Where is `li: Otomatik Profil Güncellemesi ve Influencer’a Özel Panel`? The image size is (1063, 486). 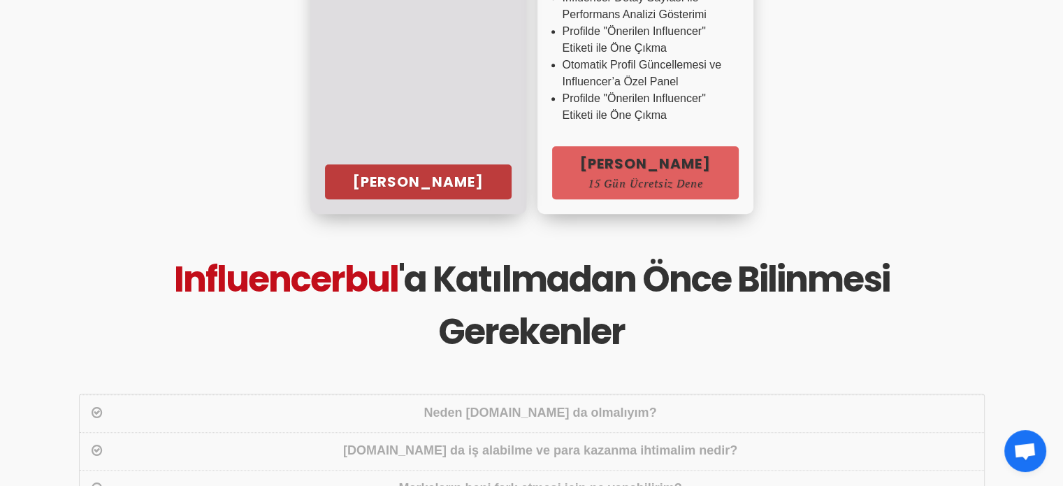 li: Otomatik Profil Güncellemesi ve Influencer’a Özel Panel is located at coordinates (645, 73).